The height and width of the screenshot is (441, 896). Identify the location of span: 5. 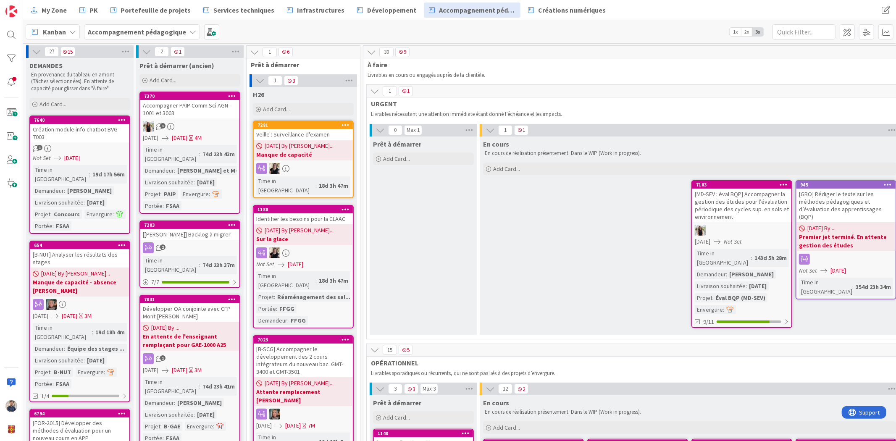
(406, 350).